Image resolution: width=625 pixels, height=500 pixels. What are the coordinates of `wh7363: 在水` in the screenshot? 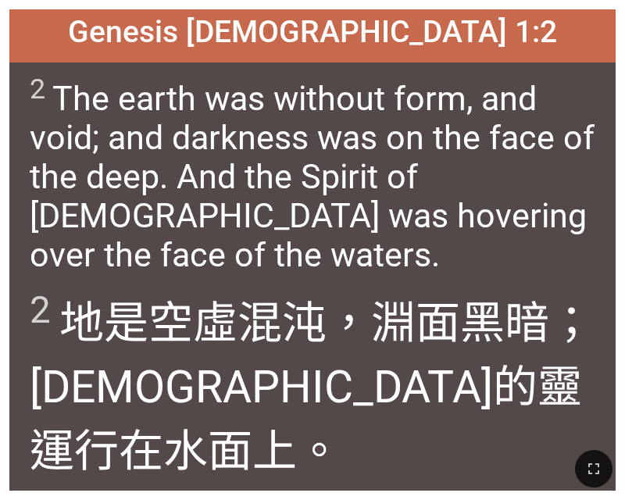 It's located at (230, 451).